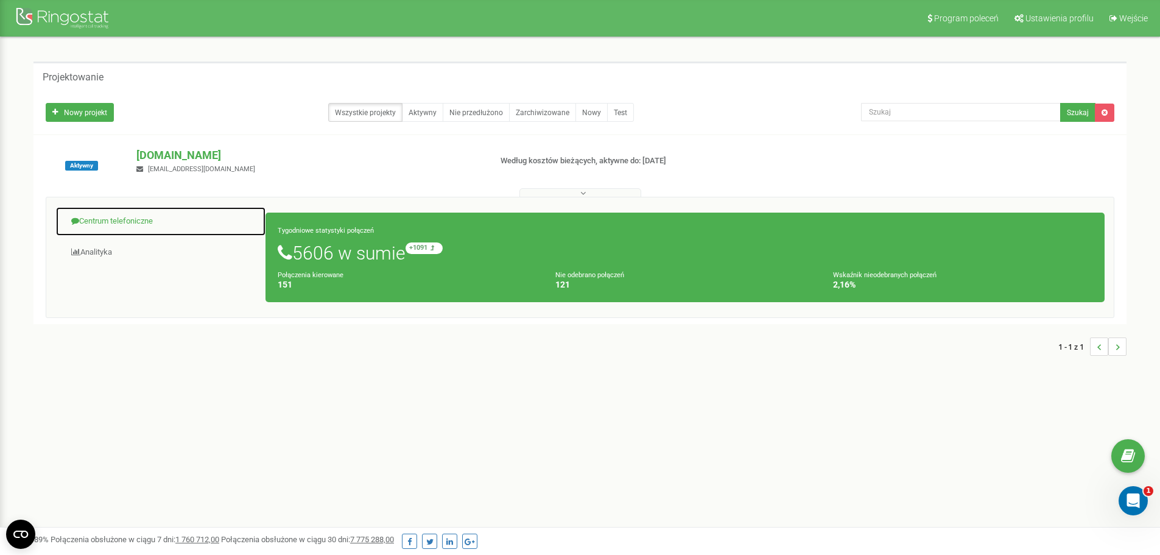 This screenshot has height=555, width=1160. What do you see at coordinates (365, 112) in the screenshot?
I see `a: Wszystkie projekty` at bounding box center [365, 112].